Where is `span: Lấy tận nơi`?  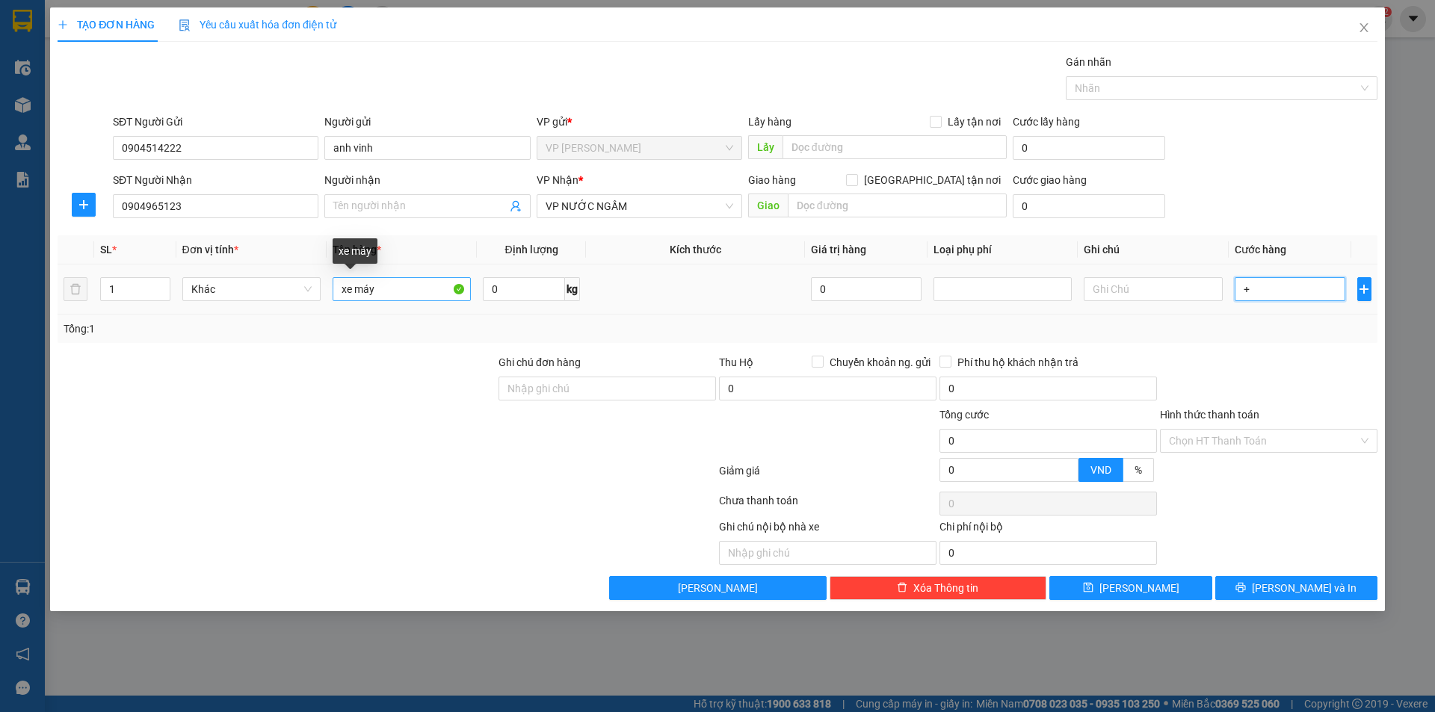
span: Lấy tận nơi is located at coordinates (974, 122).